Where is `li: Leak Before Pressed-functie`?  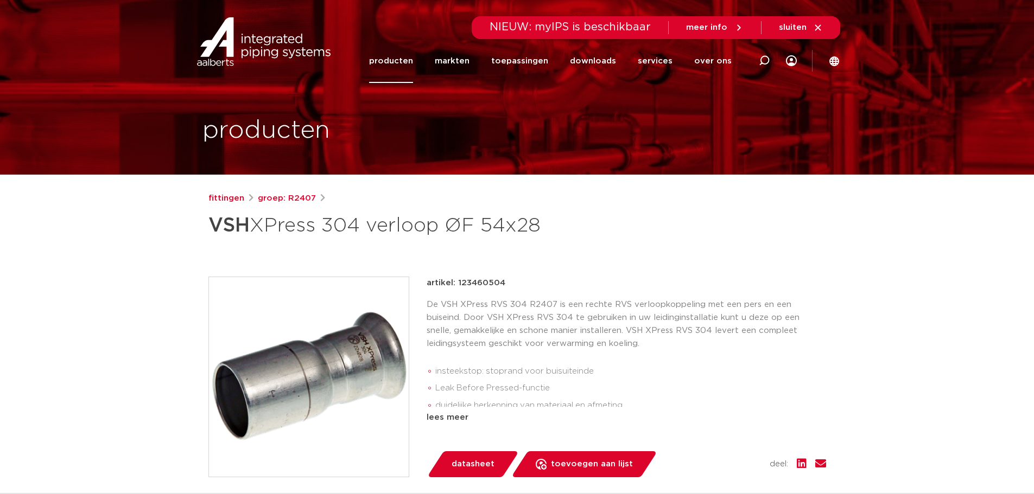 li: Leak Before Pressed-functie is located at coordinates (631, 389).